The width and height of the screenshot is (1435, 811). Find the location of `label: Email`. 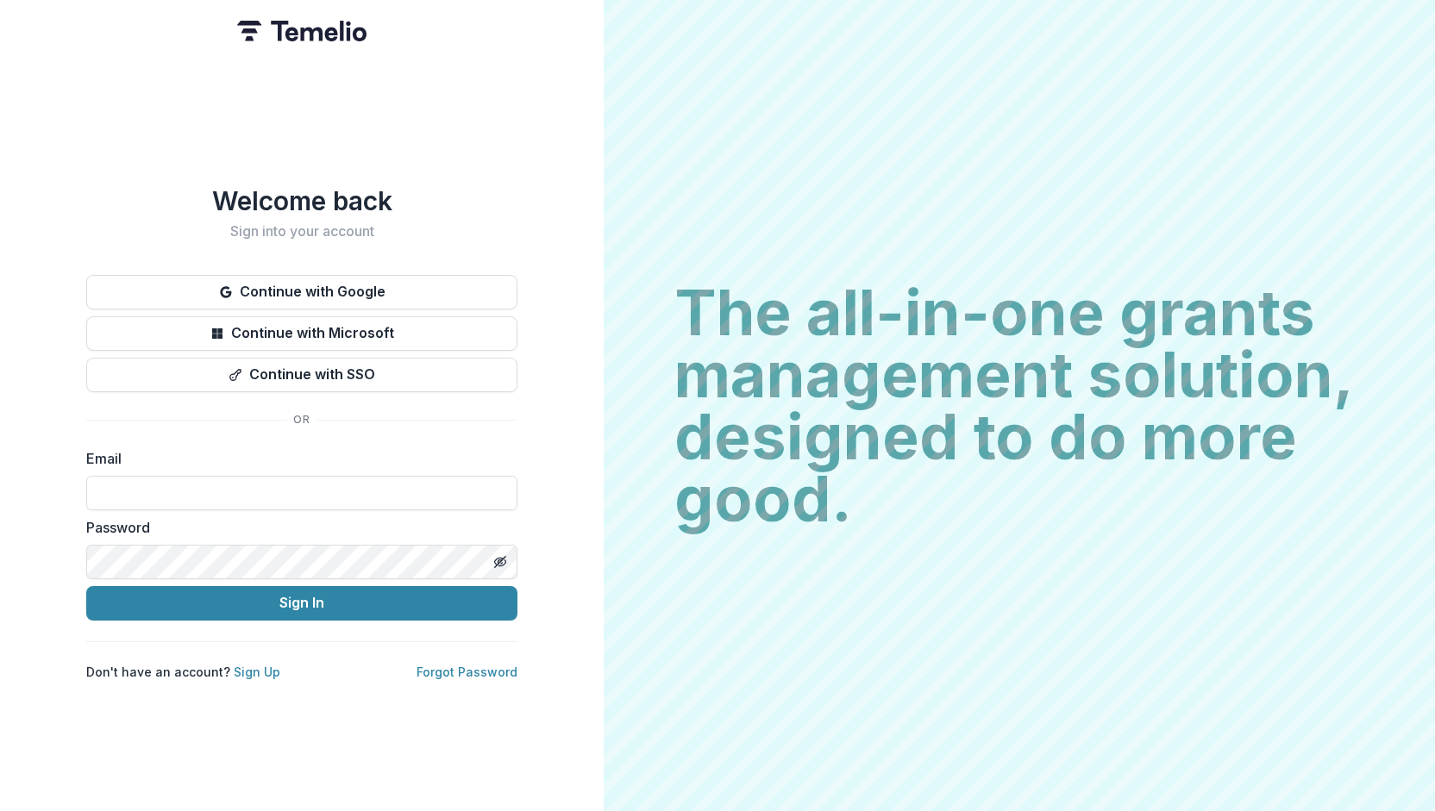

label: Email is located at coordinates (297, 459).